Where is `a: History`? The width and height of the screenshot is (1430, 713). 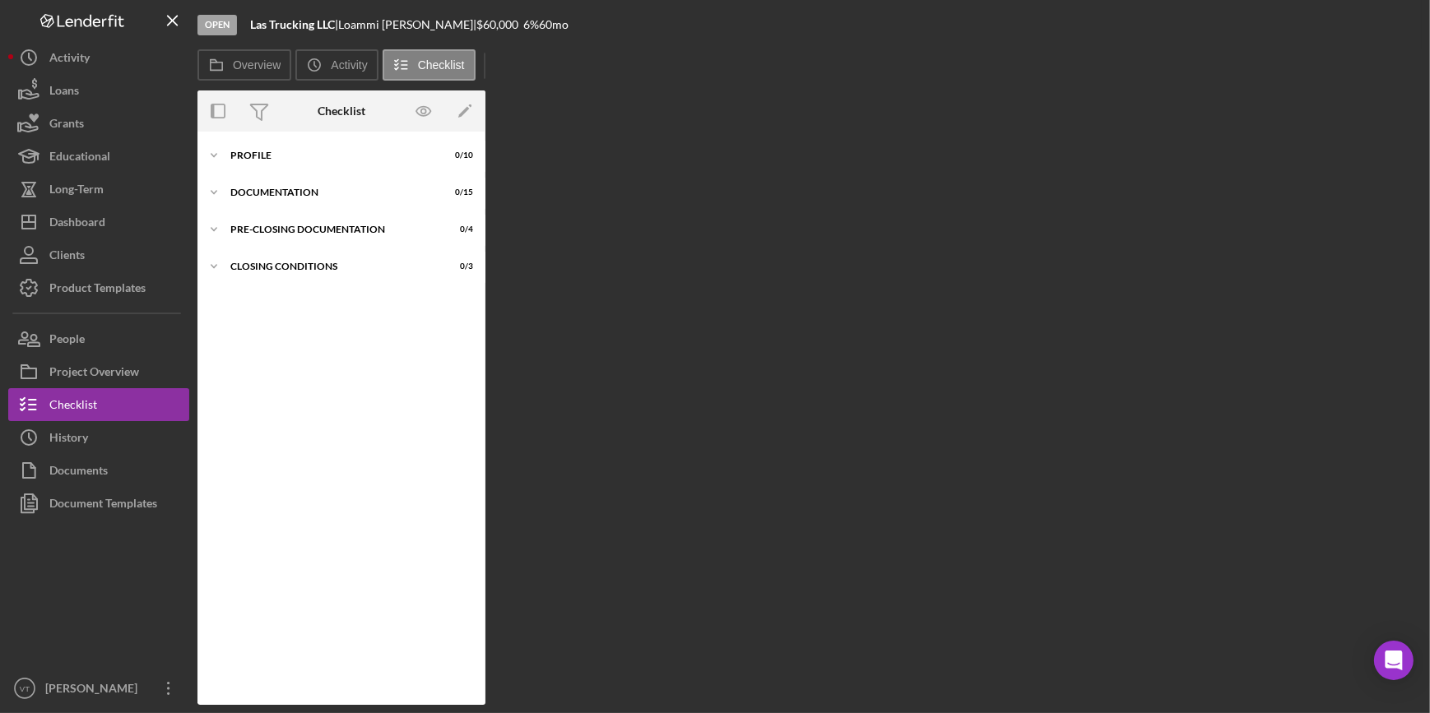
a: History is located at coordinates (99, 438).